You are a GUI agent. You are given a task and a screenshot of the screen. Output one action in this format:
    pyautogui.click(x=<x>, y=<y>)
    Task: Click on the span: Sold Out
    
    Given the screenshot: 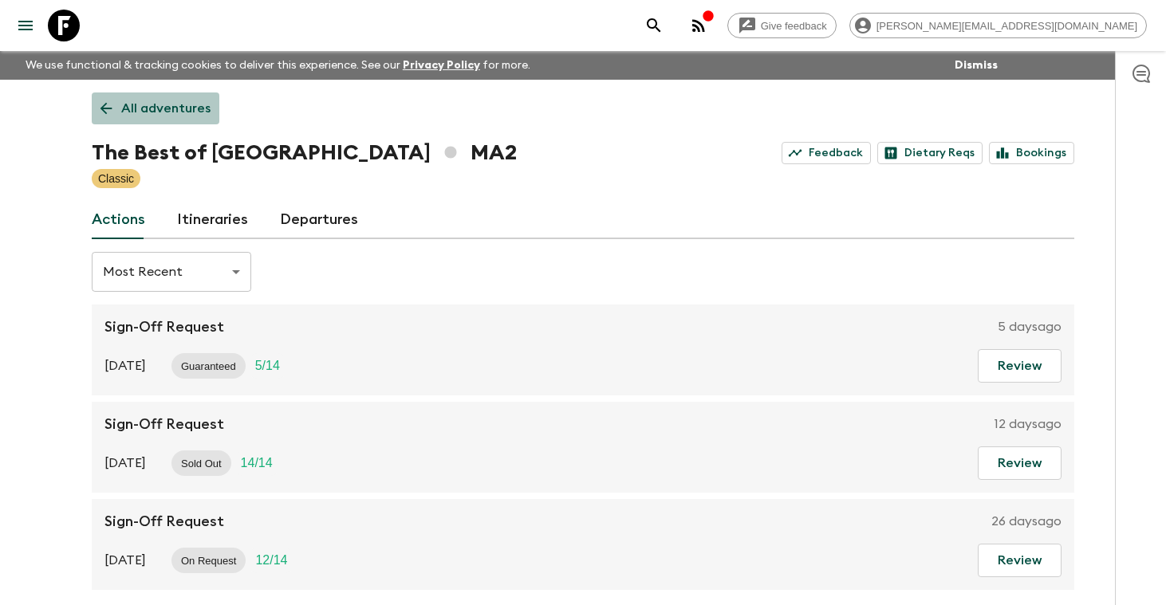 What is the action you would take?
    pyautogui.click(x=201, y=463)
    